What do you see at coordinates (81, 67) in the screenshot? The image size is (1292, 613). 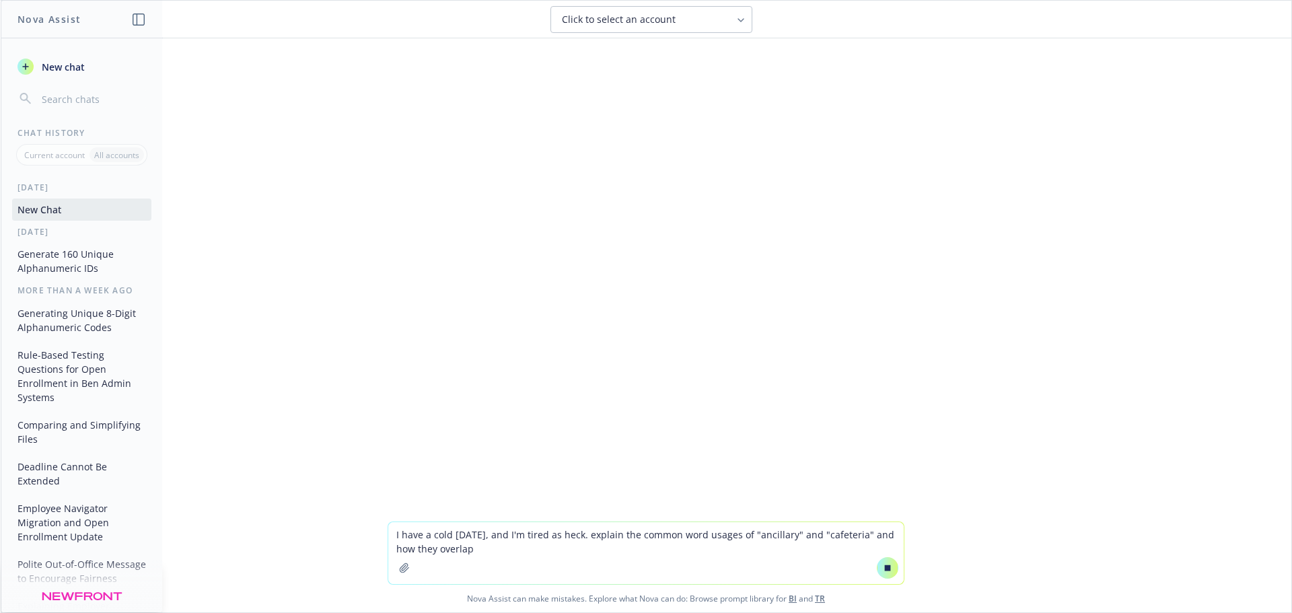 I see `button: New chat` at bounding box center [81, 67].